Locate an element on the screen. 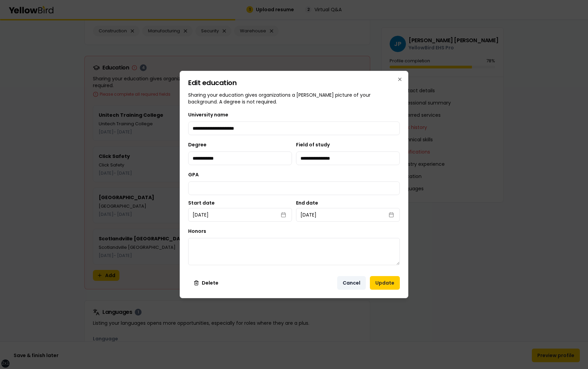 The width and height of the screenshot is (588, 369). label: End date is located at coordinates (347, 203).